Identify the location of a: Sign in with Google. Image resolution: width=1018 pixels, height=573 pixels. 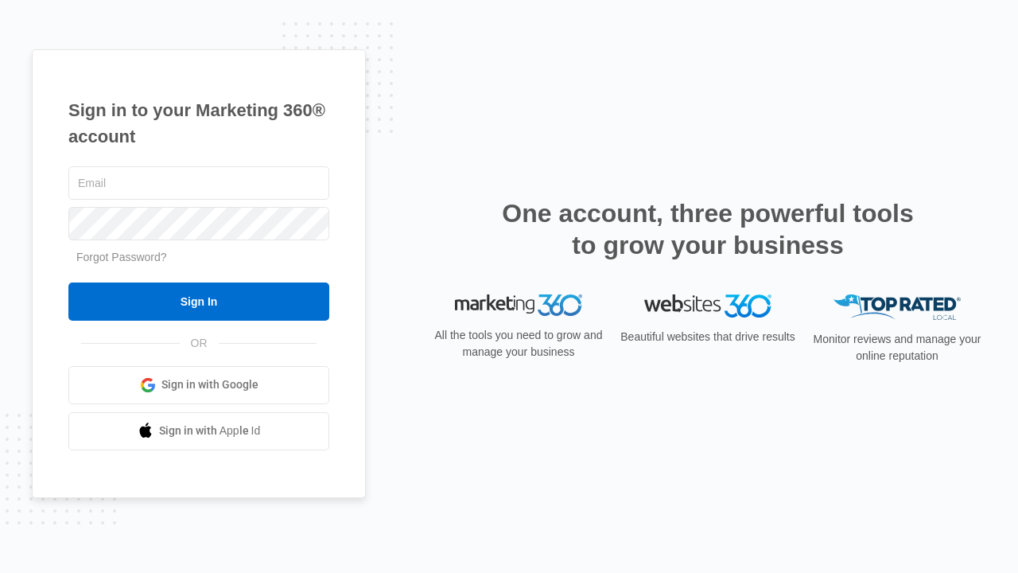
(199, 385).